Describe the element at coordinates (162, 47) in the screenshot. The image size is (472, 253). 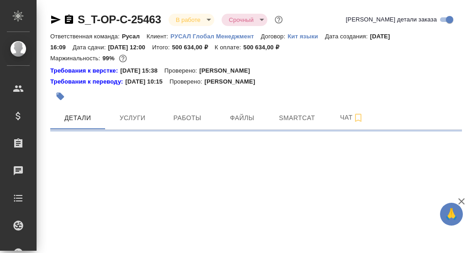
I see `p: Итого:` at that location.